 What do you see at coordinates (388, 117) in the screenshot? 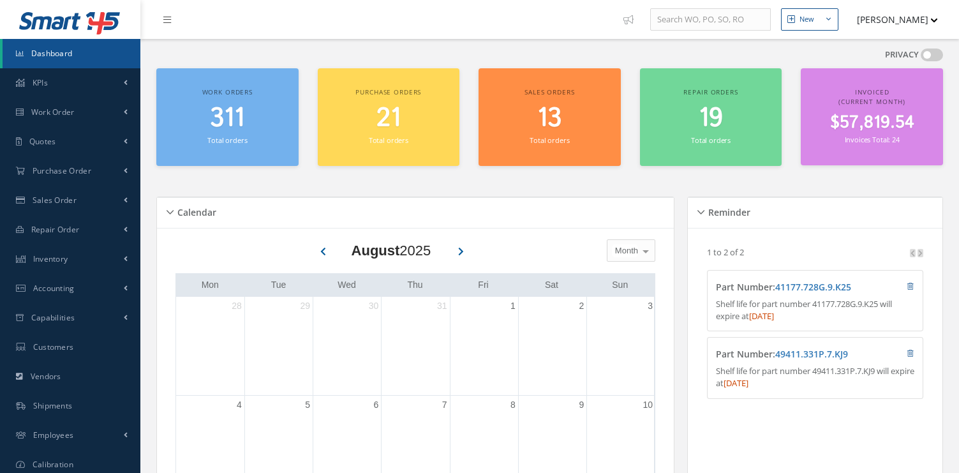
I see `a: Purchase orders 21 Total orders` at bounding box center [388, 117].